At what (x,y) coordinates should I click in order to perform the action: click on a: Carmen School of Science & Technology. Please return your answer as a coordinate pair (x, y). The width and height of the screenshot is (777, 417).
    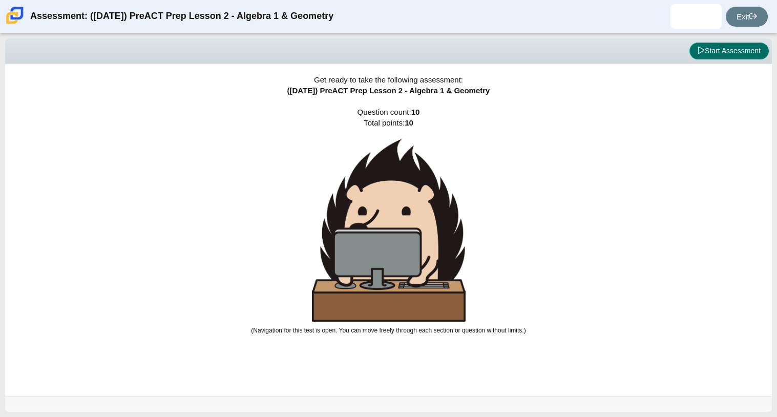
    Looking at the image, I should click on (15, 23).